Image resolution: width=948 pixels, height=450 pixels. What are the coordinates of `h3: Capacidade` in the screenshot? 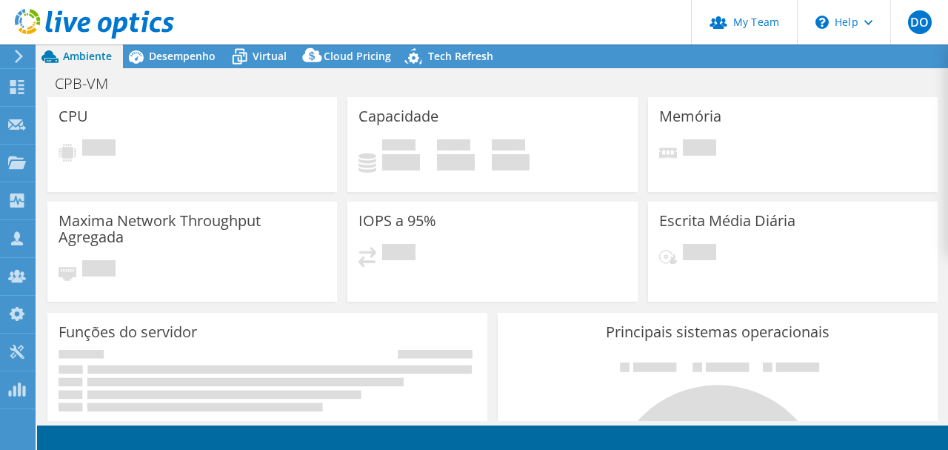 It's located at (398, 116).